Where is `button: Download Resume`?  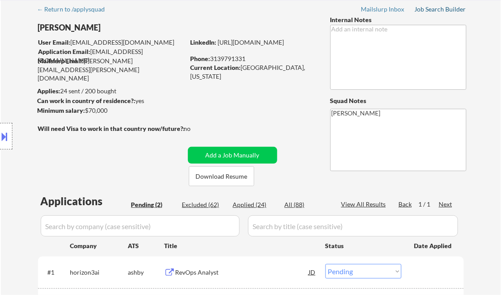 button: Download Resume is located at coordinates (222, 176).